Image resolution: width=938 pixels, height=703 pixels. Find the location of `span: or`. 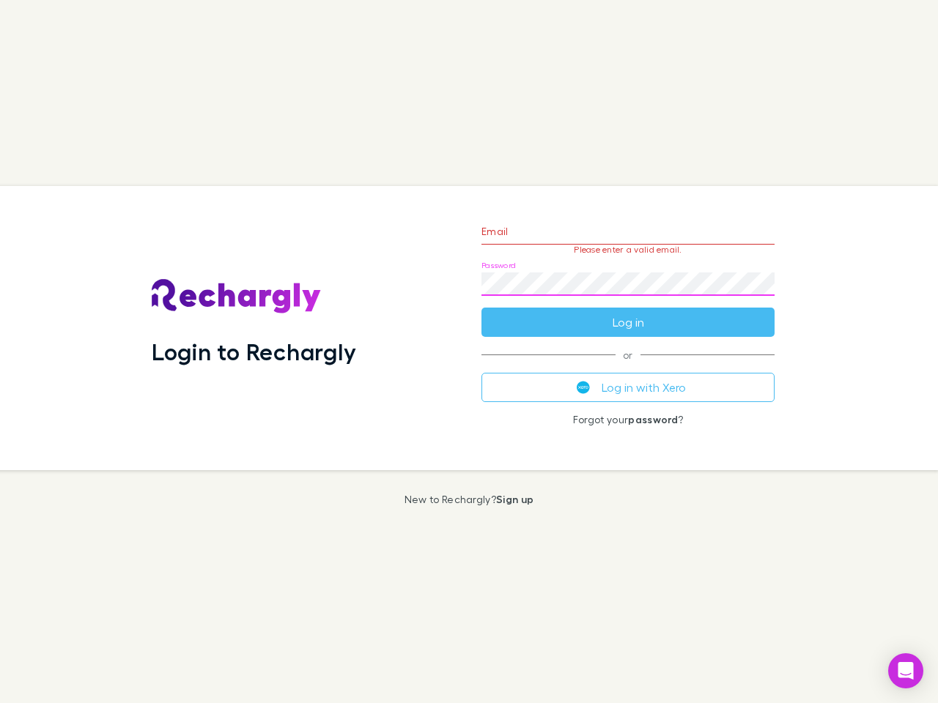

span: or is located at coordinates (628, 355).